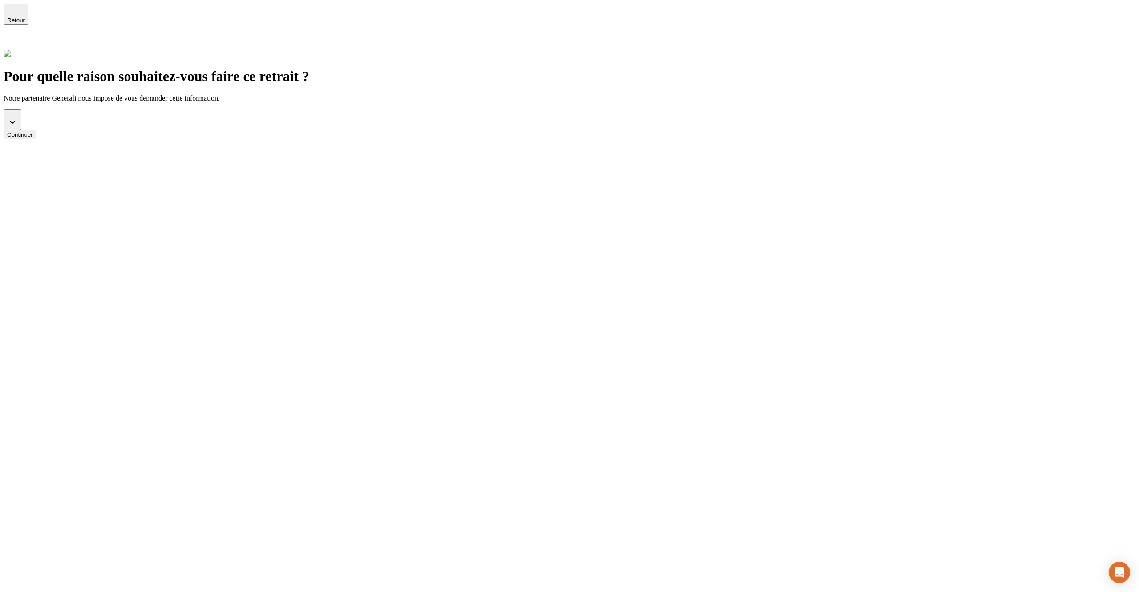 The image size is (1139, 592). I want to click on h1: Pour quelle raison souhaitez-vous faire ce retrait ?, so click(569, 76).